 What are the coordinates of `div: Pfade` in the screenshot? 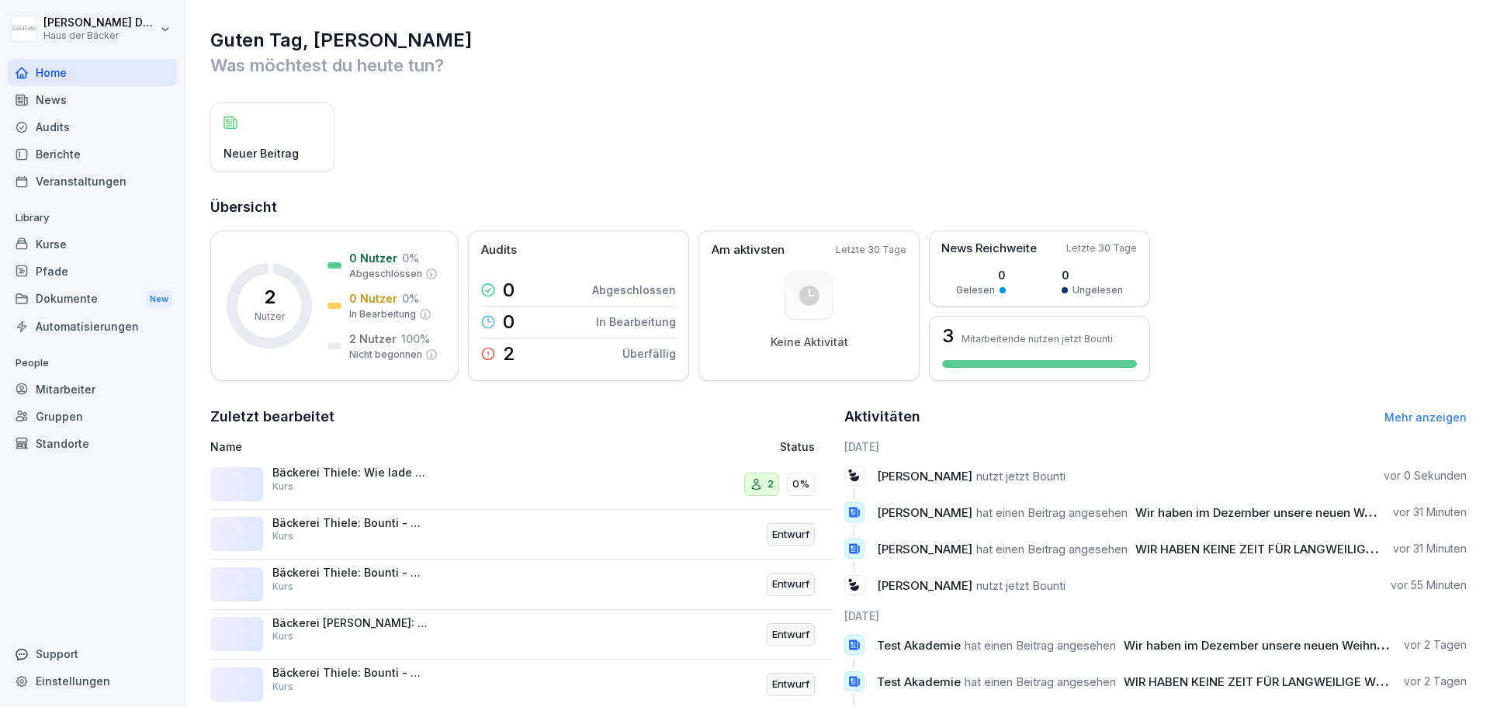 It's located at (92, 271).